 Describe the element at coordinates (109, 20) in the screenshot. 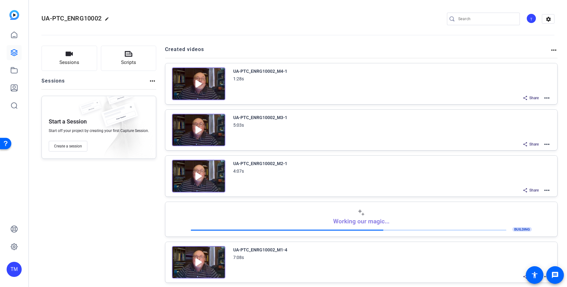

I see `mat-icon: edit` at that location.